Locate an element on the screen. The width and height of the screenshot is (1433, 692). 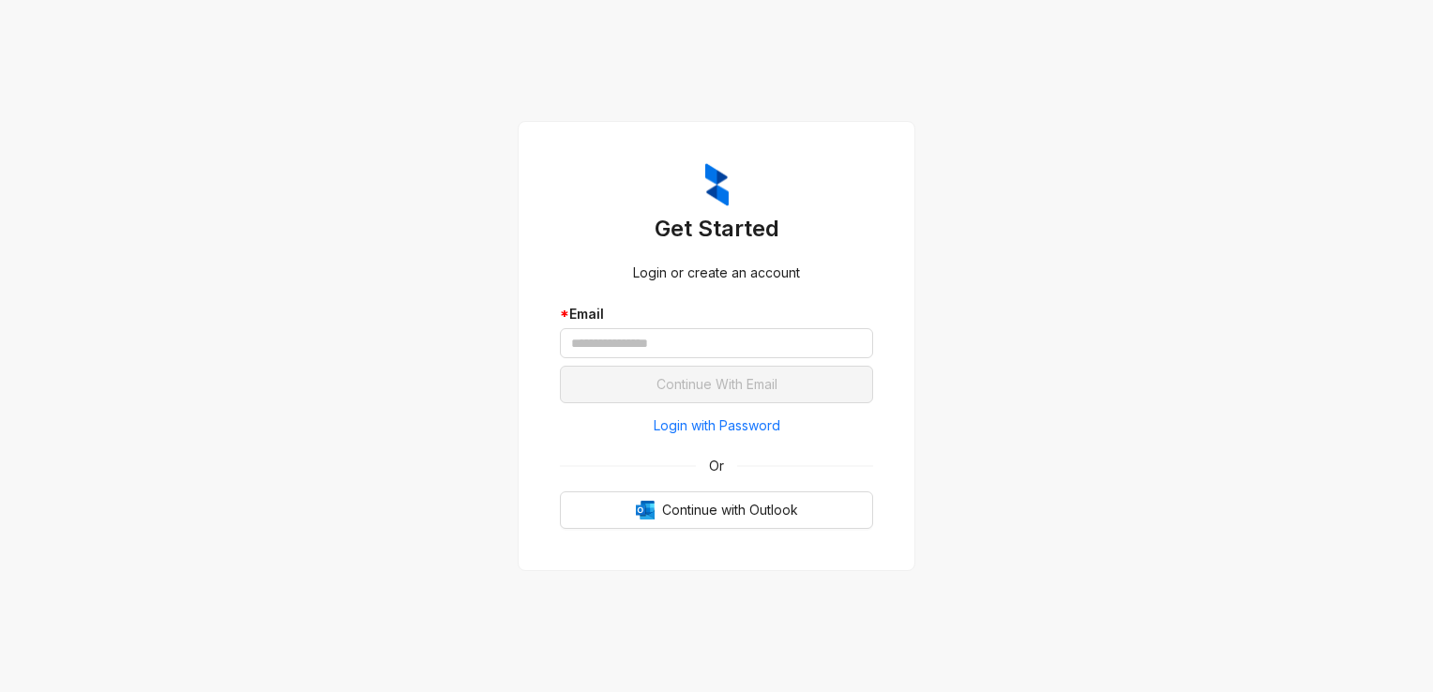
div: Email is located at coordinates (716, 314).